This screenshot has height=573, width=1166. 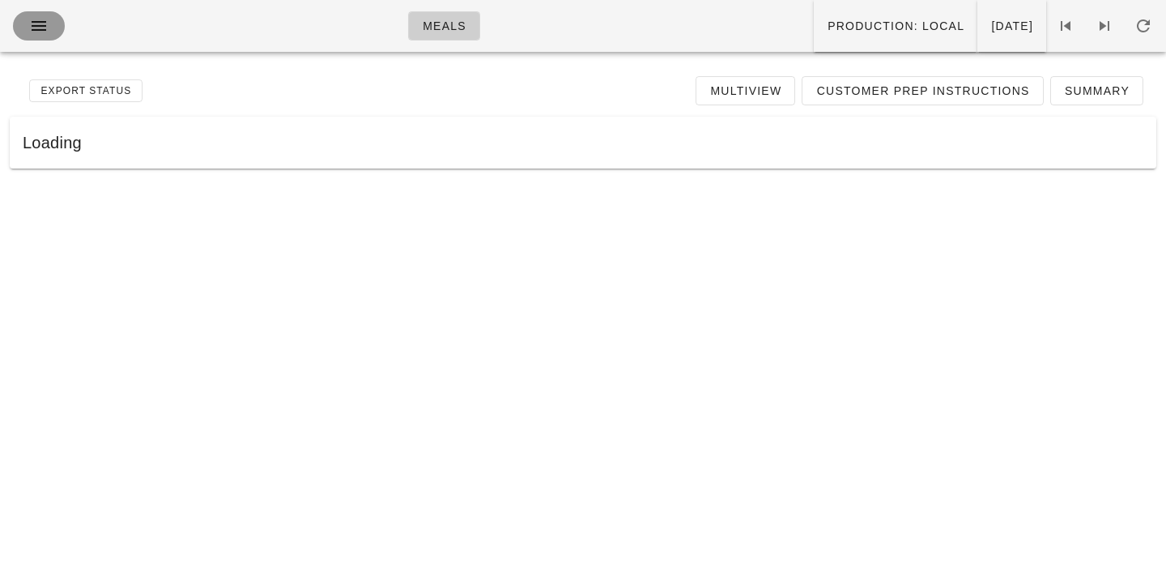 I want to click on a: Customer Prep Instructions, so click(x=922, y=91).